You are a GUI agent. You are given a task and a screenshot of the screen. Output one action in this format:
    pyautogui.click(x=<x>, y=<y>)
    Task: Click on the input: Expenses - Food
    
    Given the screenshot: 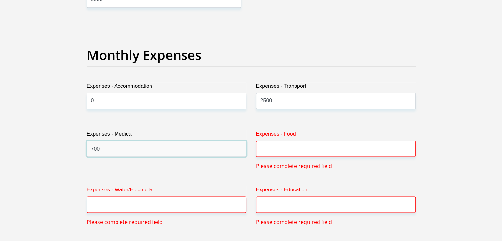 What is the action you would take?
    pyautogui.click(x=336, y=149)
    